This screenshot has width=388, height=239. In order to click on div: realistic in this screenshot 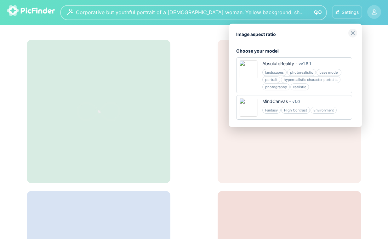, I will do `click(300, 87)`.